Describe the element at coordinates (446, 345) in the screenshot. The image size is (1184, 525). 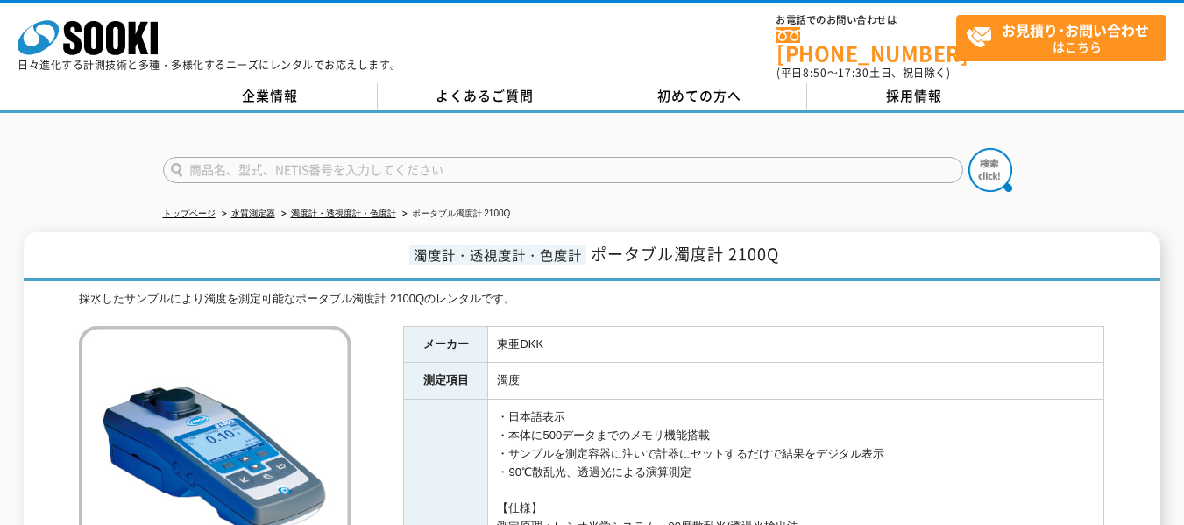
I see `th: メーカー` at that location.